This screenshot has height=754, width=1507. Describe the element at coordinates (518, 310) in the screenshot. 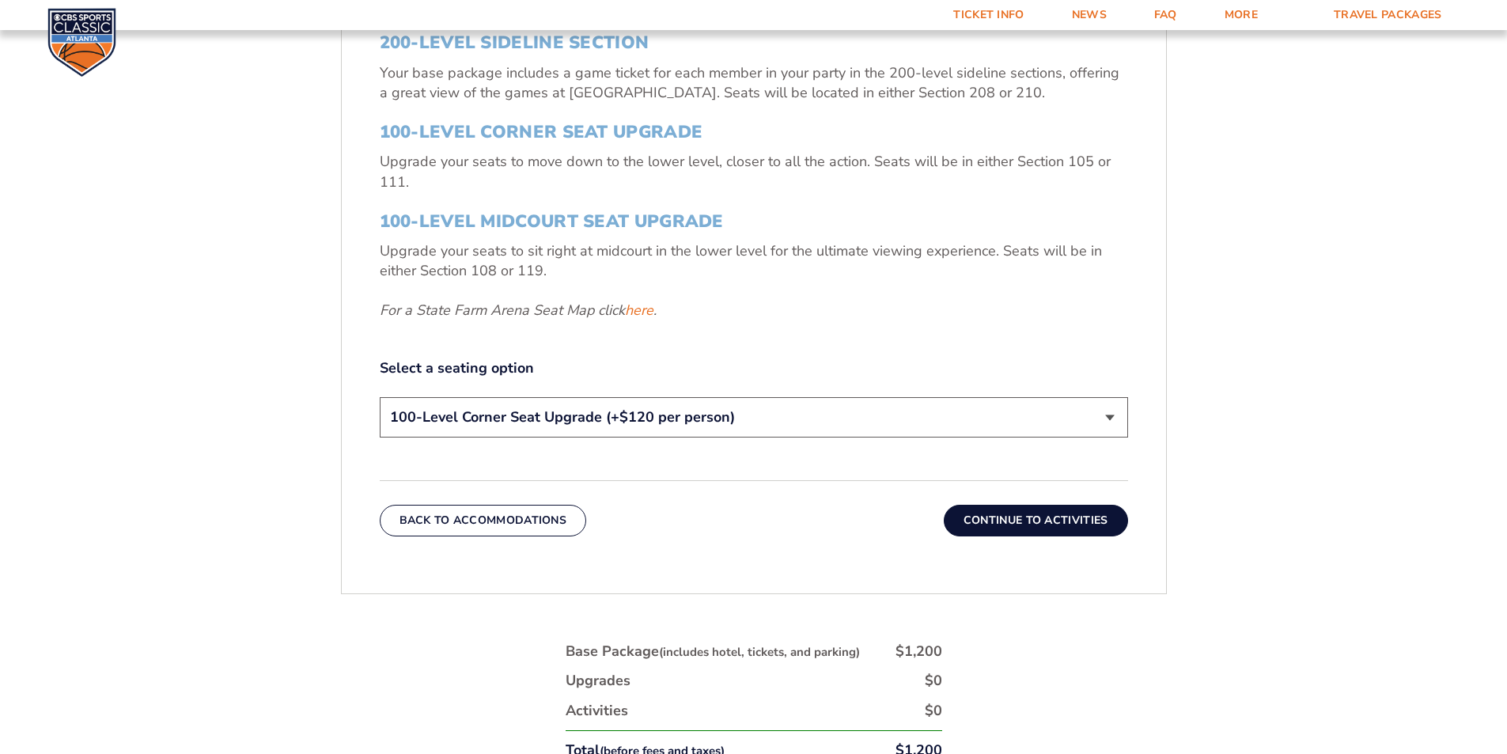

I see `em: For a State Farm Arena Seat Map click .` at that location.